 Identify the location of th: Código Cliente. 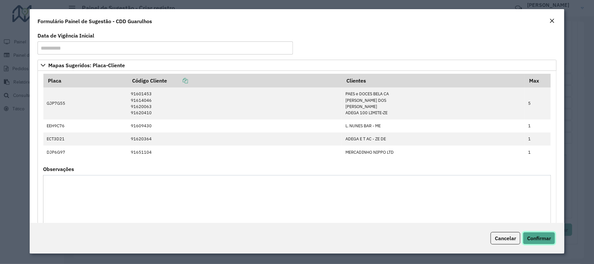
(235, 81).